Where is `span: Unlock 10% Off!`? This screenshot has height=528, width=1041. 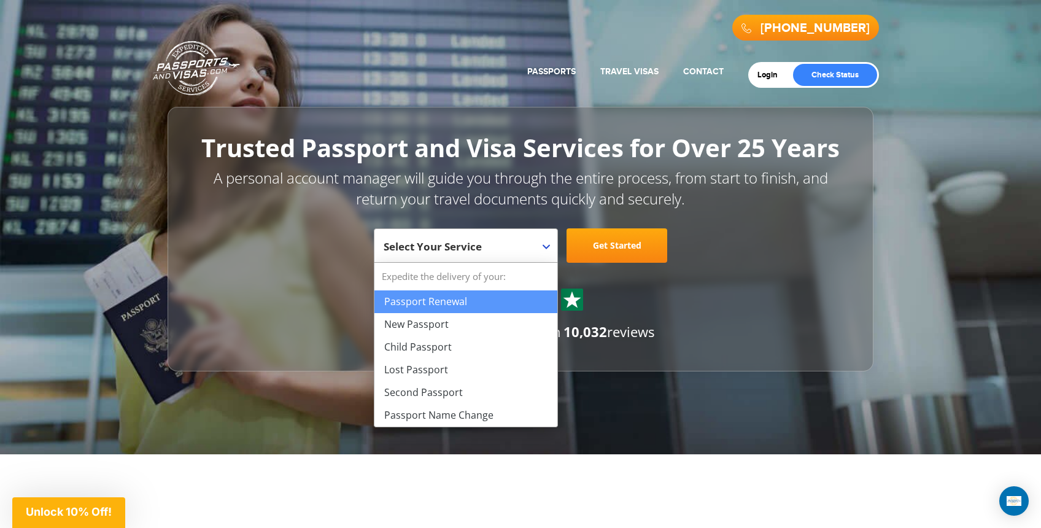
span: Unlock 10% Off! is located at coordinates (69, 512).